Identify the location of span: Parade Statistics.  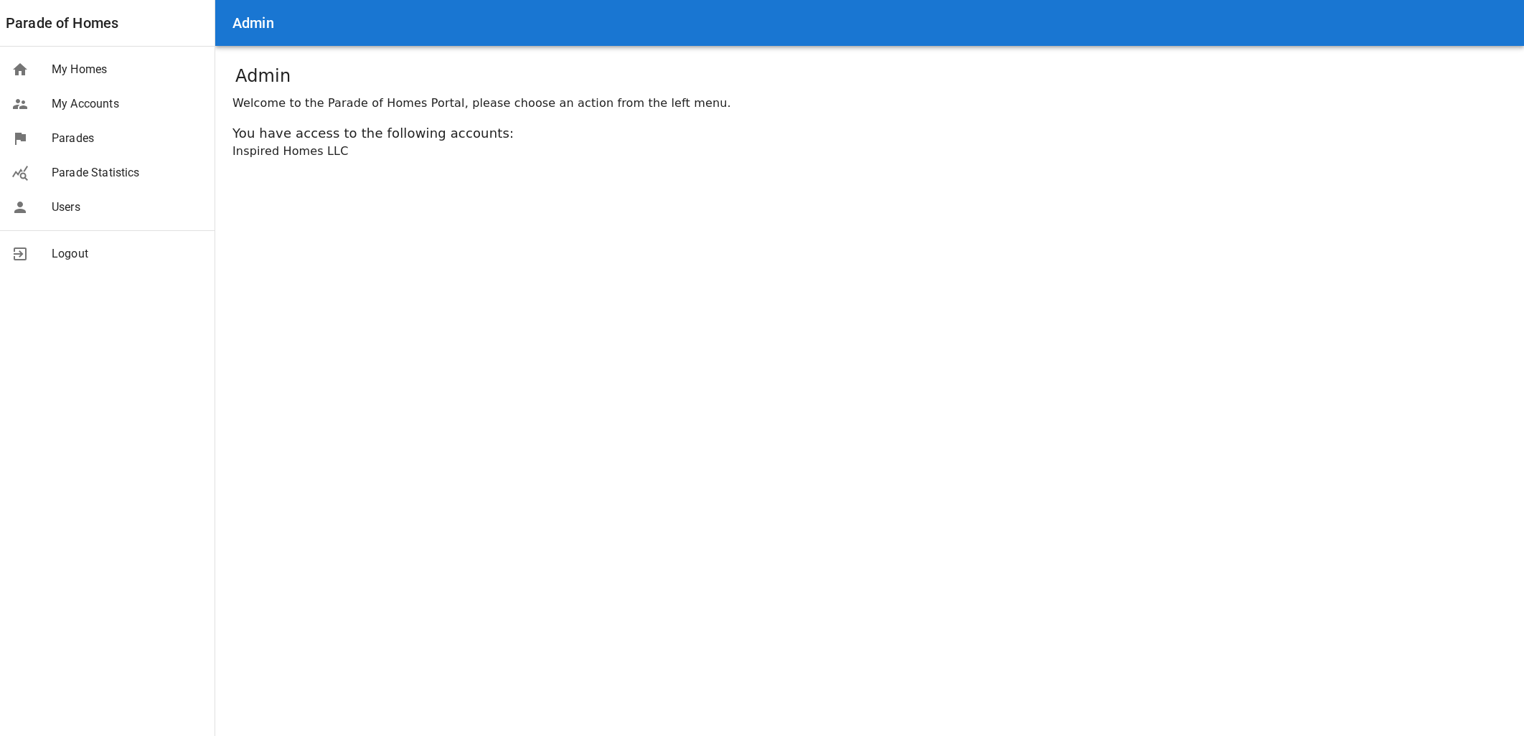
(127, 173).